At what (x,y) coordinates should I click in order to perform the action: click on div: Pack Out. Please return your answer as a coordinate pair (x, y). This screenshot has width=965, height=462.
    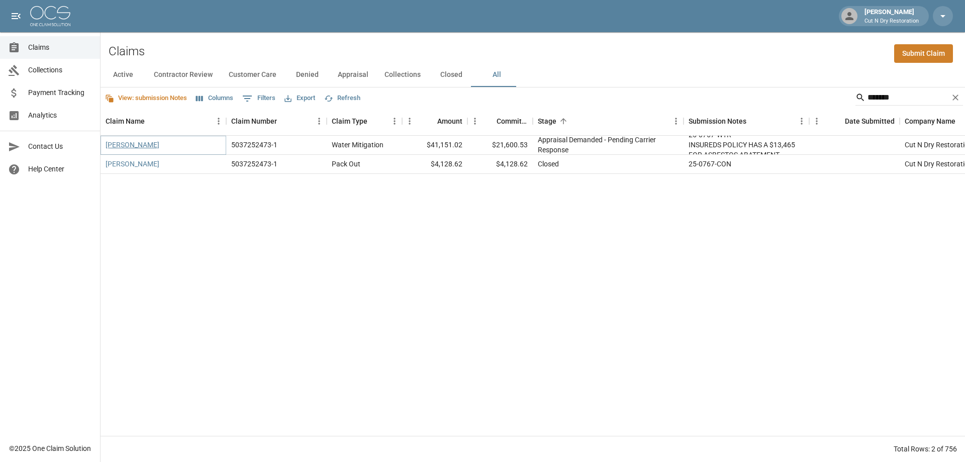
    Looking at the image, I should click on (346, 164).